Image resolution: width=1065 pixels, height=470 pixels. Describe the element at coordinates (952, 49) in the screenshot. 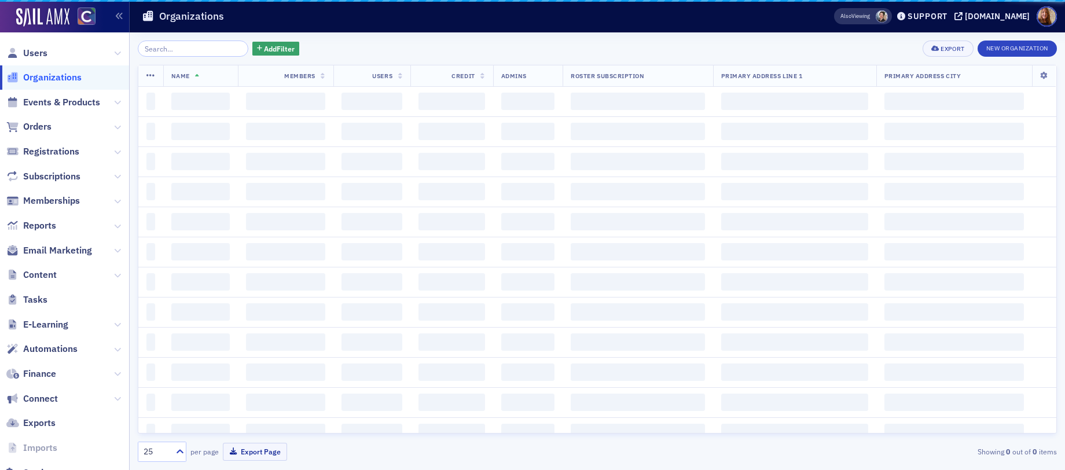

I see `div: Export` at that location.